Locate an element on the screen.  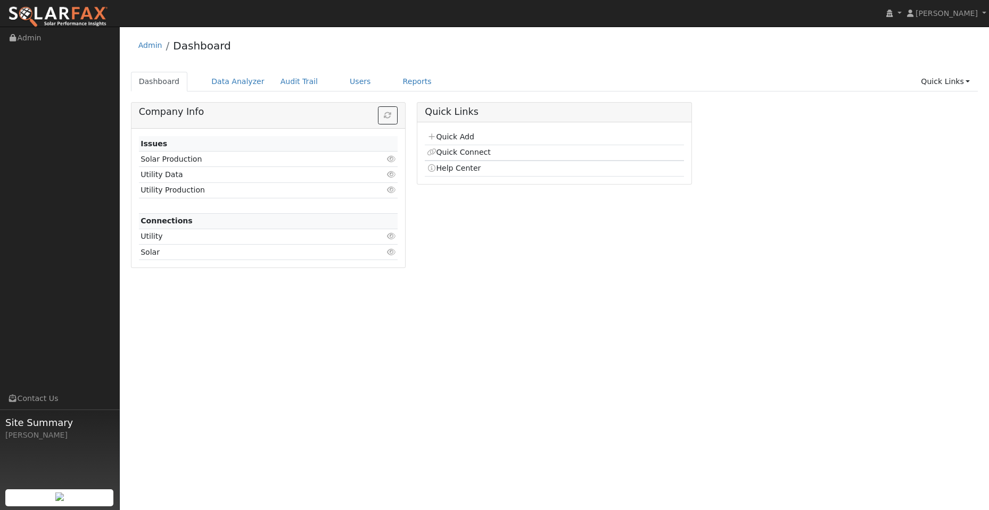
td: Solar is located at coordinates (247, 252).